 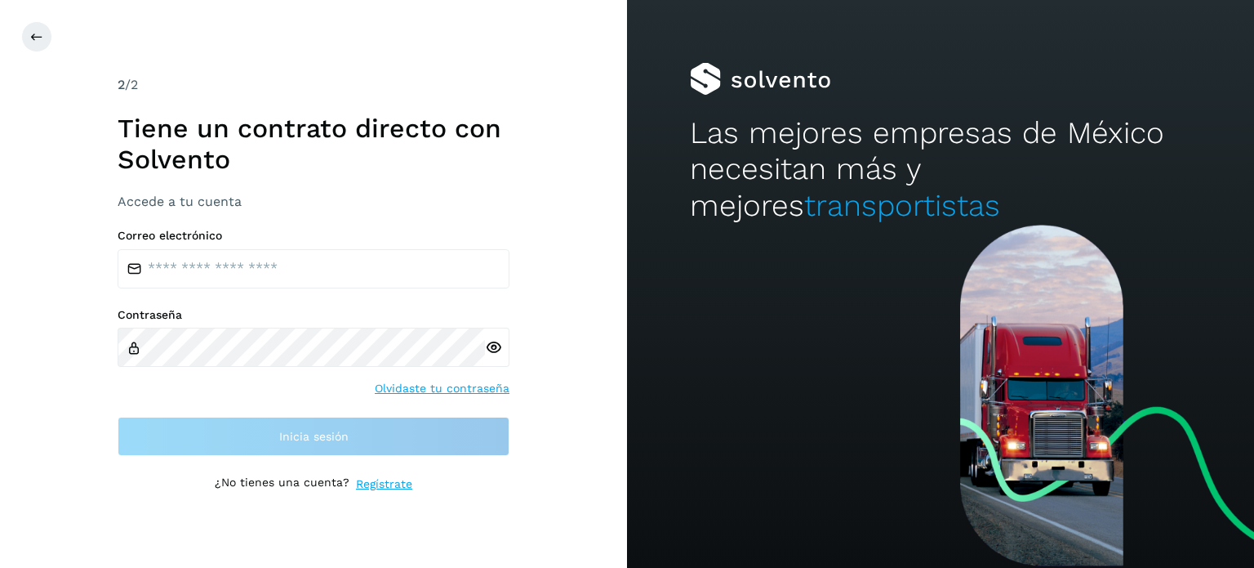 What do you see at coordinates (282, 483) in the screenshot?
I see `p: ¿No tienes una cuenta?` at bounding box center [282, 483].